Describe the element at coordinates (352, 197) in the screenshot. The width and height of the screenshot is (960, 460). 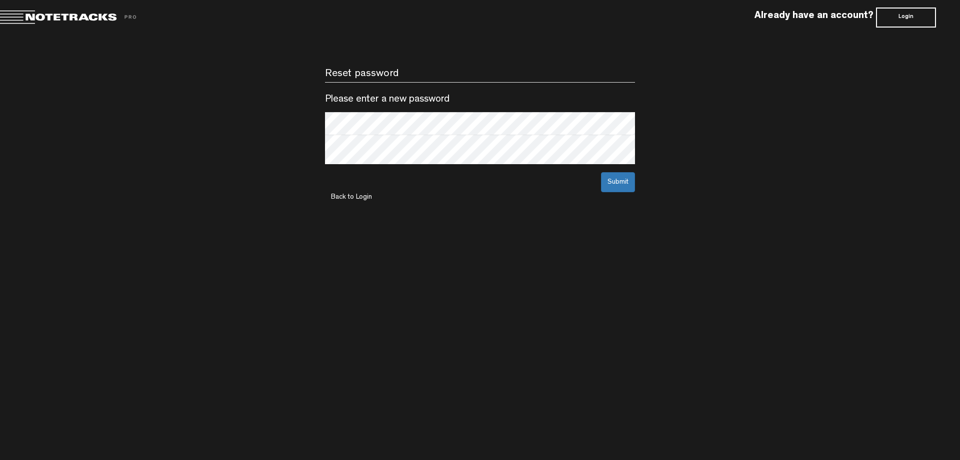
I see `a: Back to Login` at that location.